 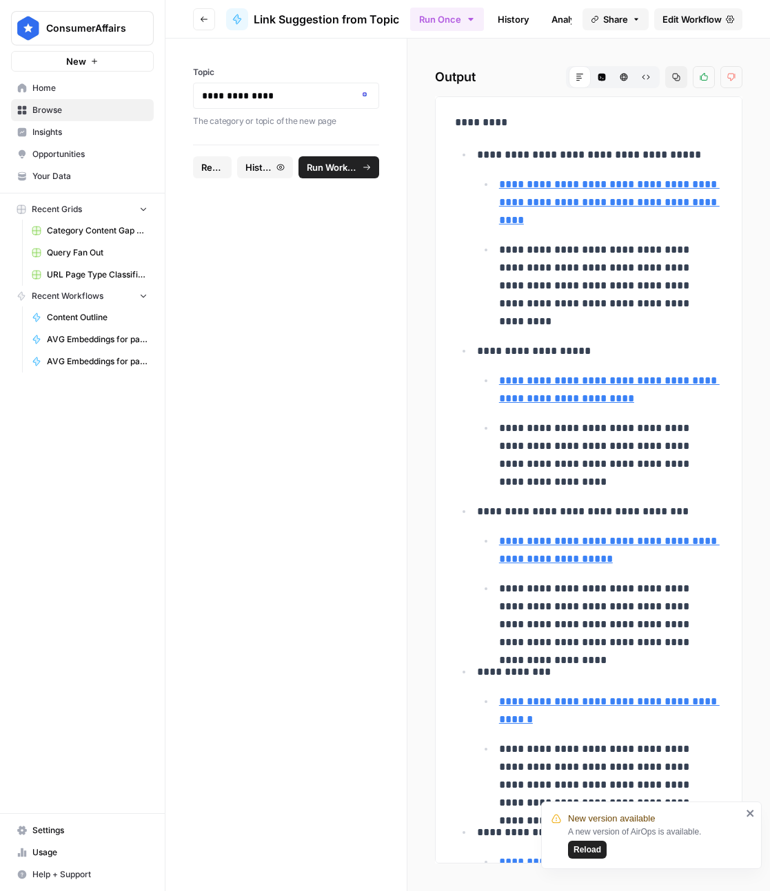 I want to click on a: Usage, so click(x=82, y=853).